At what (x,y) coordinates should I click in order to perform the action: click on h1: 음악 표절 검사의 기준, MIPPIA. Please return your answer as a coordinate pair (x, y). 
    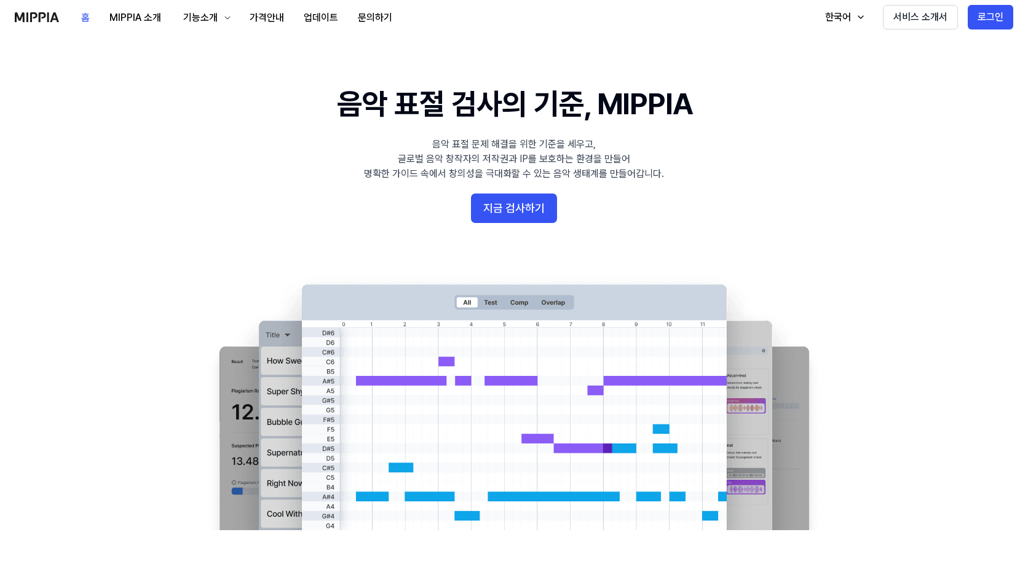
    Looking at the image, I should click on (514, 104).